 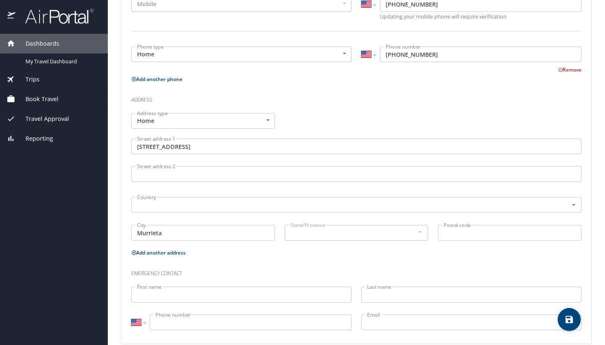 I want to click on p: Updating your mobile phone will require verification, so click(x=480, y=16).